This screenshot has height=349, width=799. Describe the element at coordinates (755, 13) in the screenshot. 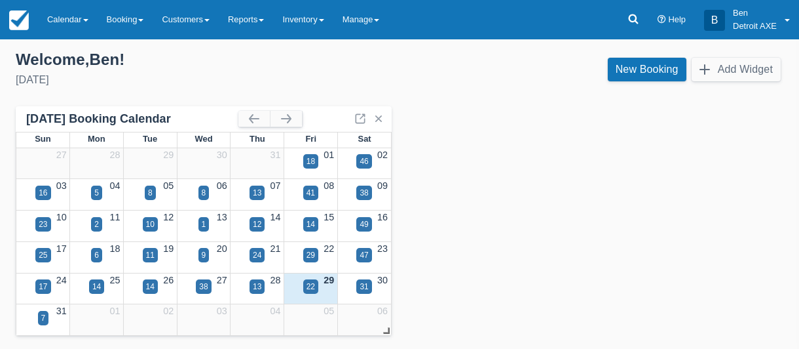

I see `p: Ben` at that location.